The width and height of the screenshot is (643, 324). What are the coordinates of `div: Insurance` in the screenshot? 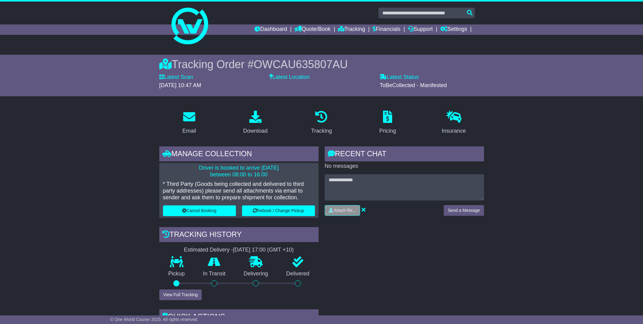 It's located at (454, 131).